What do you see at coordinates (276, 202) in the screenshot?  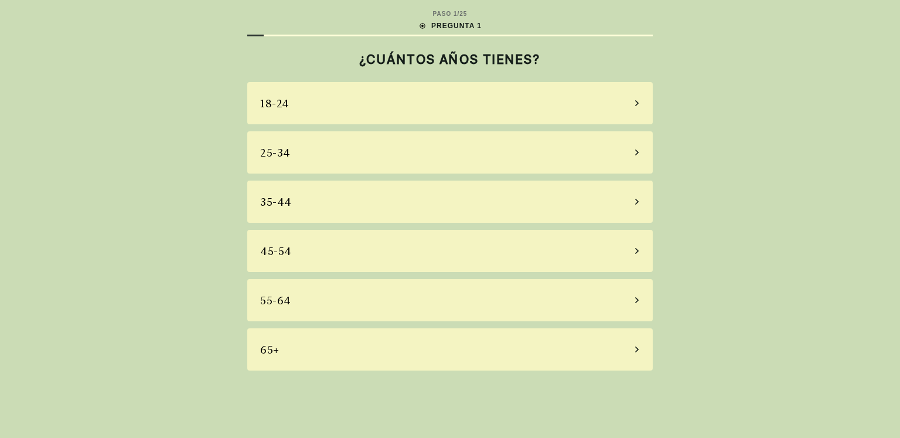 I see `div: 35-44` at bounding box center [276, 202].